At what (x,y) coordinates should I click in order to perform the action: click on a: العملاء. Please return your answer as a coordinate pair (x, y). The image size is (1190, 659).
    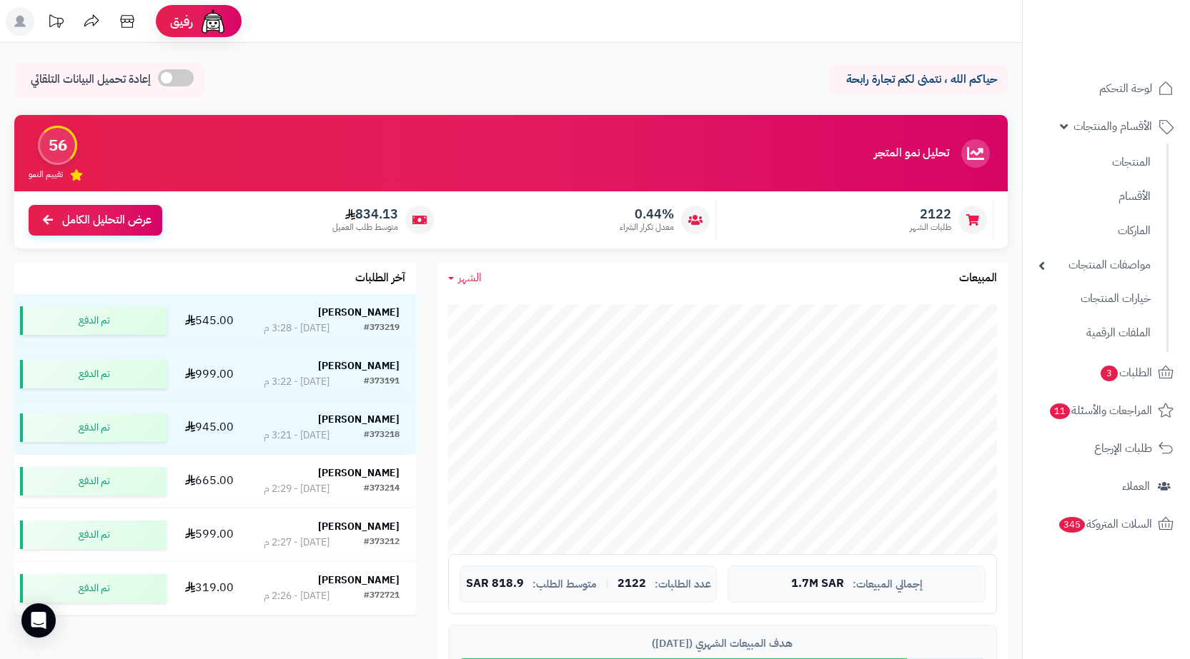
    Looking at the image, I should click on (1106, 487).